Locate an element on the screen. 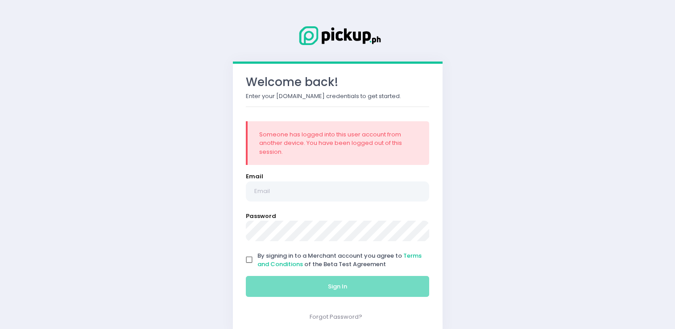 Image resolution: width=675 pixels, height=329 pixels. label: Email is located at coordinates (254, 177).